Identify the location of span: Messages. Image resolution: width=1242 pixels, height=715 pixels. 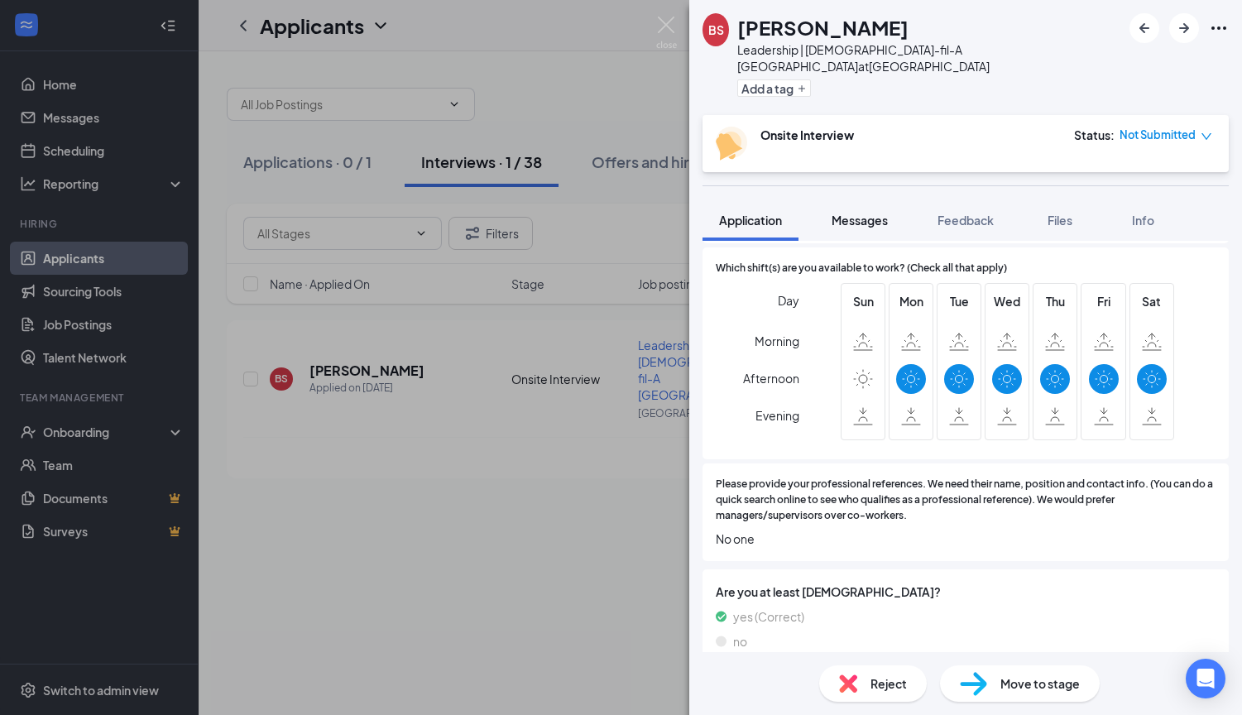
(859, 220).